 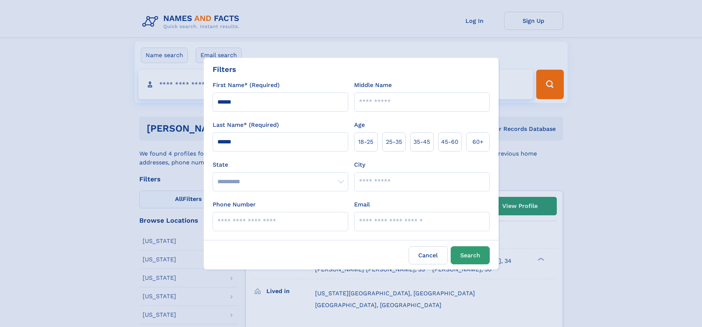 I want to click on label: Phone Number, so click(x=234, y=204).